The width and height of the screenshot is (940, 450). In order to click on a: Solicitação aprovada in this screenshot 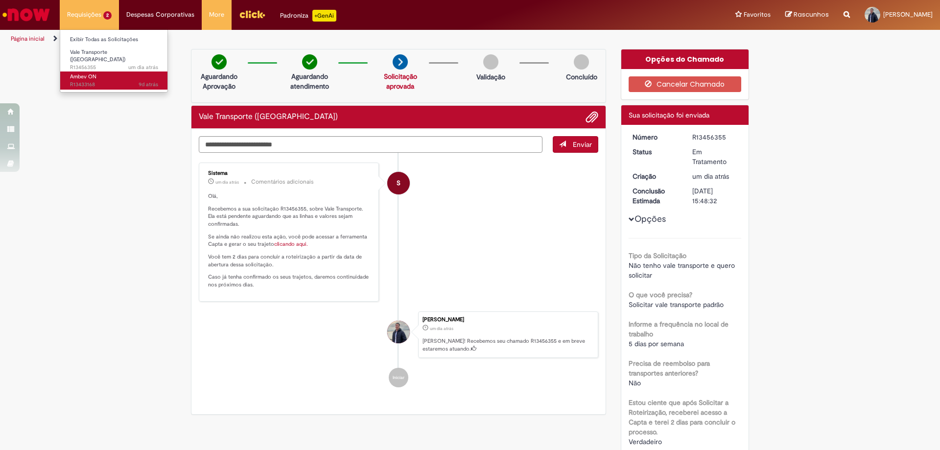, I will do `click(400, 81)`.